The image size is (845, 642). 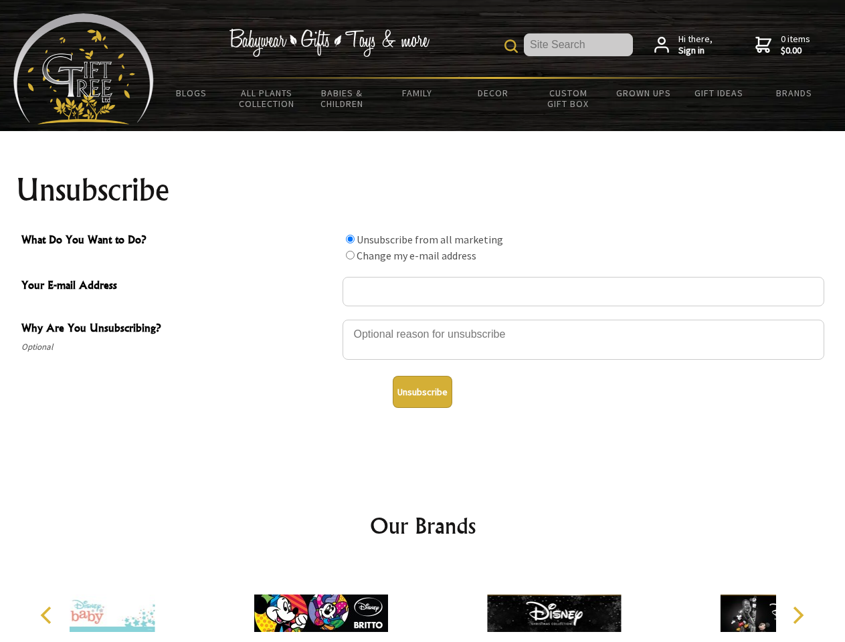 What do you see at coordinates (511, 46) in the screenshot?
I see `img: product search` at bounding box center [511, 46].